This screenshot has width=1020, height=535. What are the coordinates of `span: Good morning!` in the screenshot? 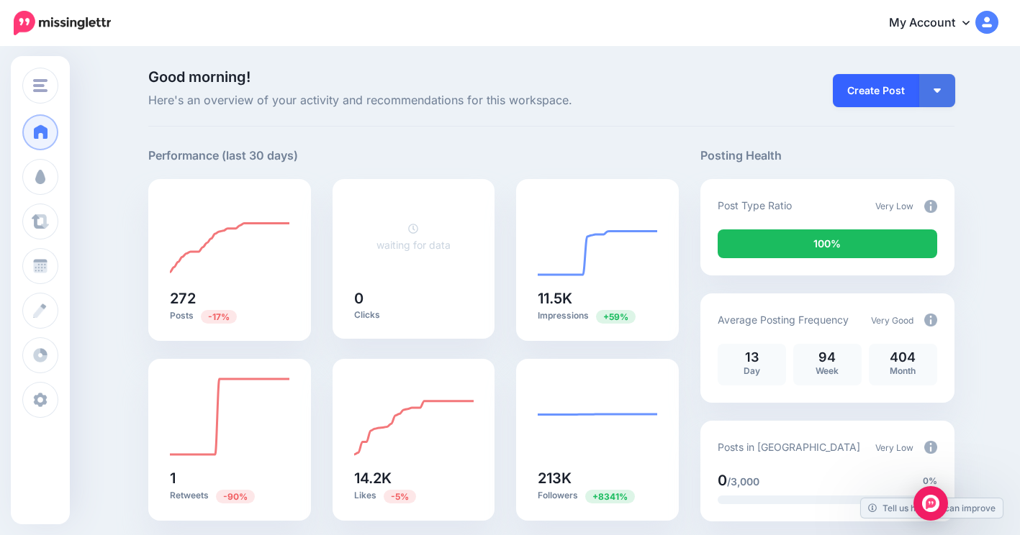 It's located at (199, 77).